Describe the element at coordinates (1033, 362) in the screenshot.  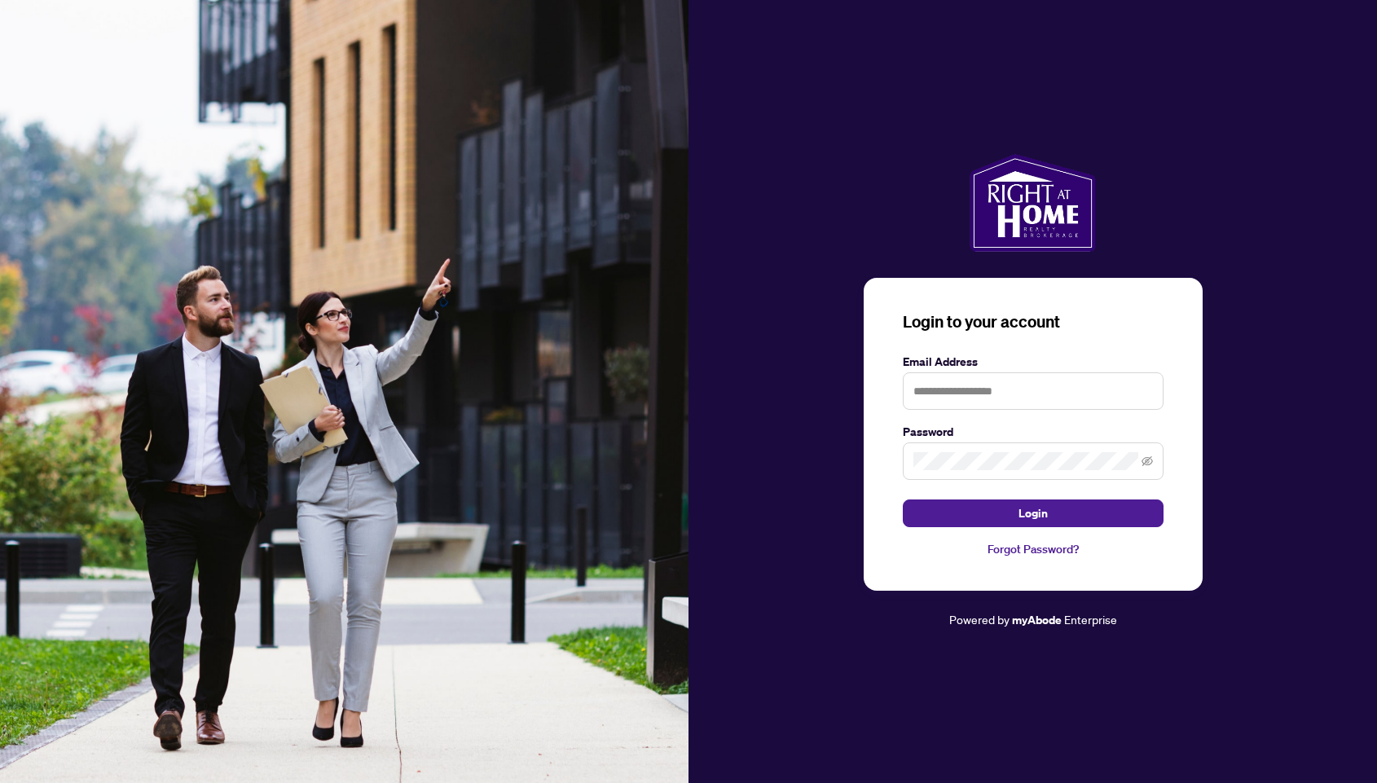
I see `label: Email Address` at that location.